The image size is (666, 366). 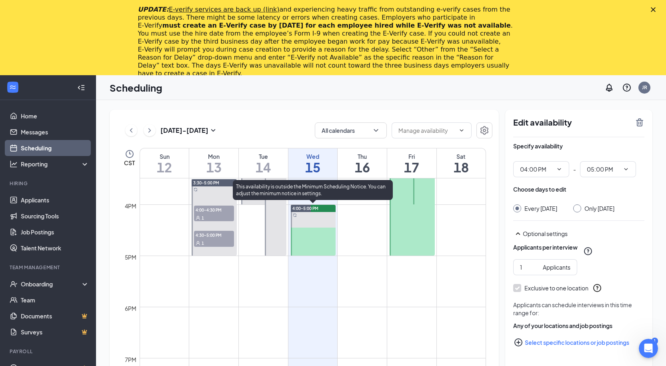 What do you see at coordinates (55, 300) in the screenshot?
I see `a: Team` at bounding box center [55, 300].